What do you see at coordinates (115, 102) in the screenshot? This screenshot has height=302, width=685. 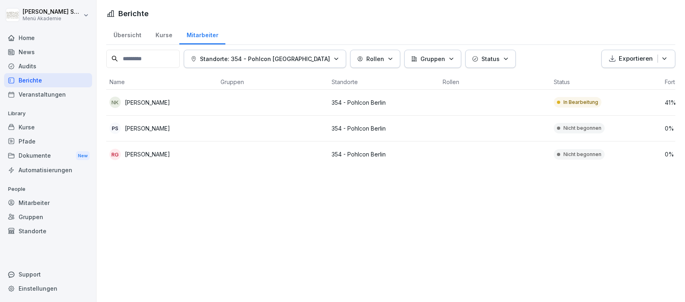 I see `div: NK` at bounding box center [115, 102].